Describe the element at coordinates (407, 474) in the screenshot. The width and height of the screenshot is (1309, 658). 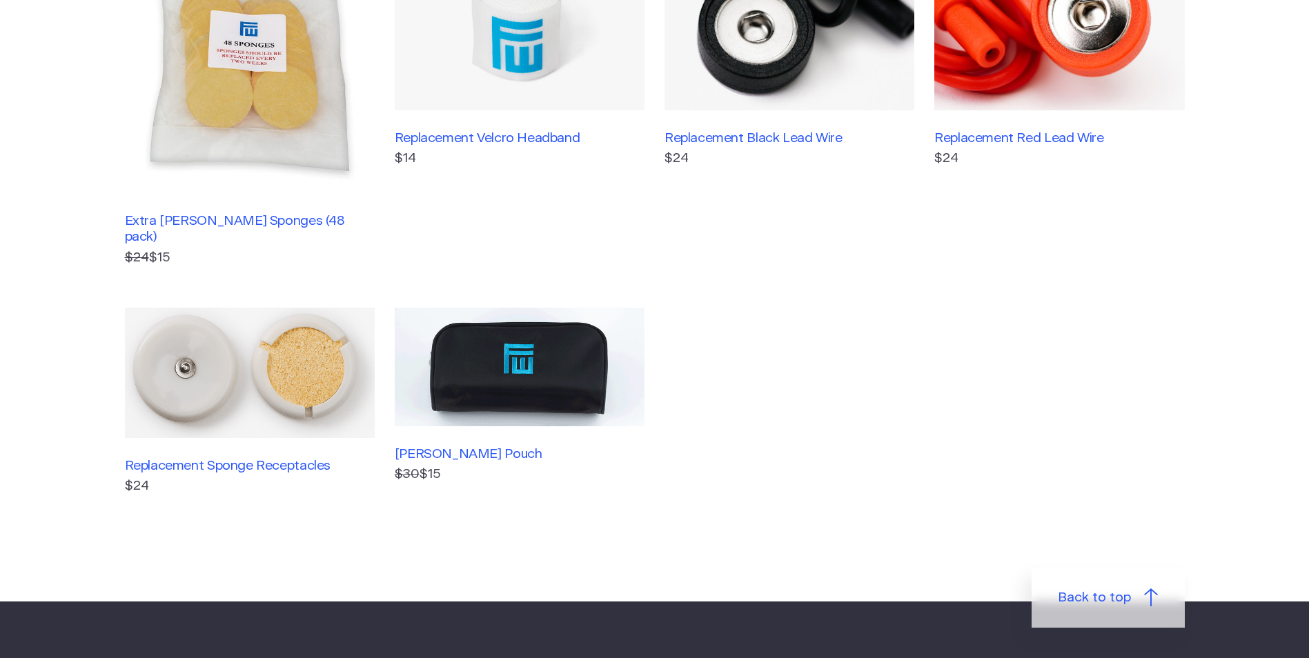
I see `s: $30` at that location.